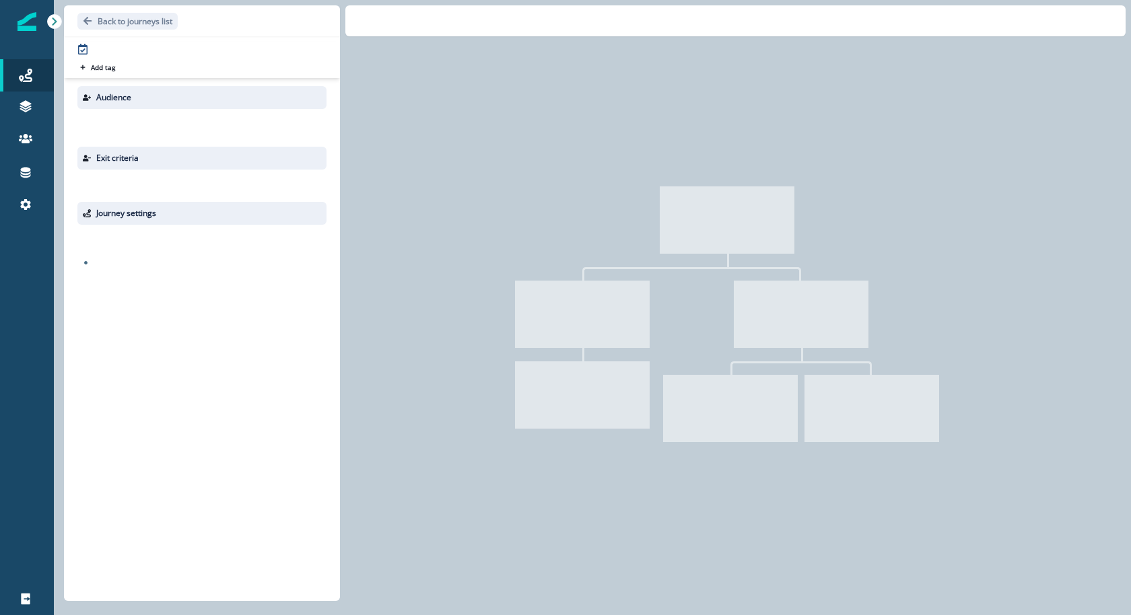  What do you see at coordinates (98, 67) in the screenshot?
I see `button: Add tag` at bounding box center [98, 67].